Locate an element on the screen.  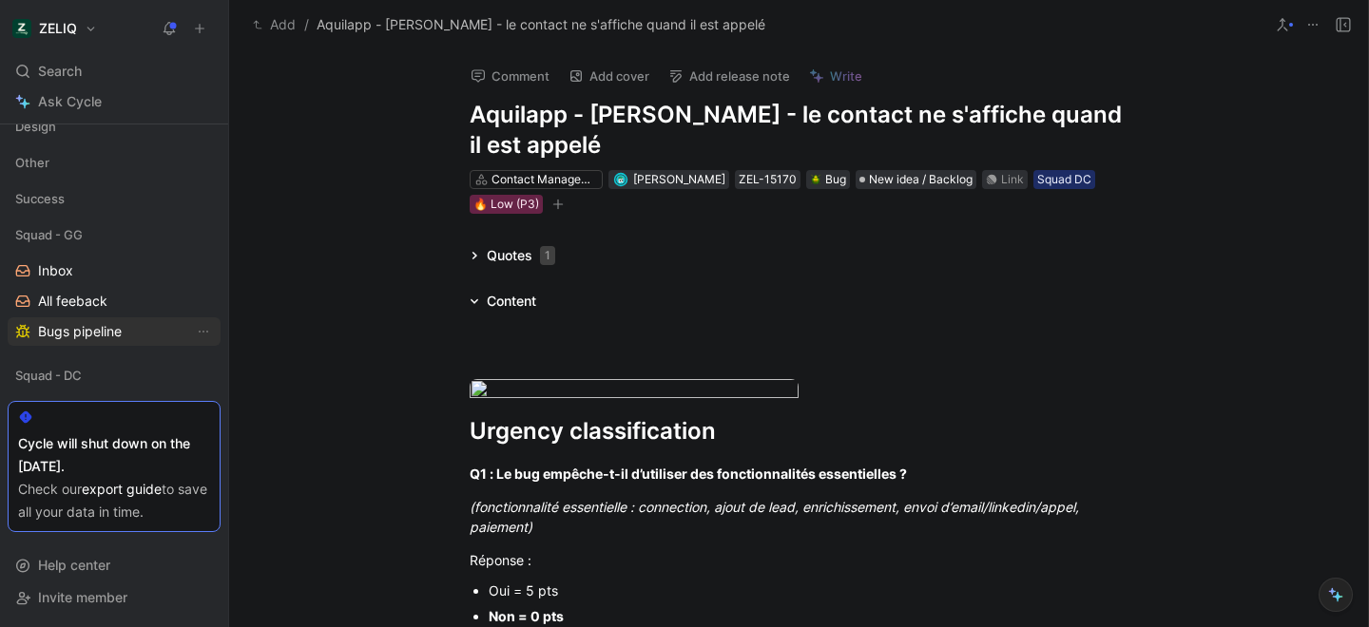
div: Bug is located at coordinates (828, 180).